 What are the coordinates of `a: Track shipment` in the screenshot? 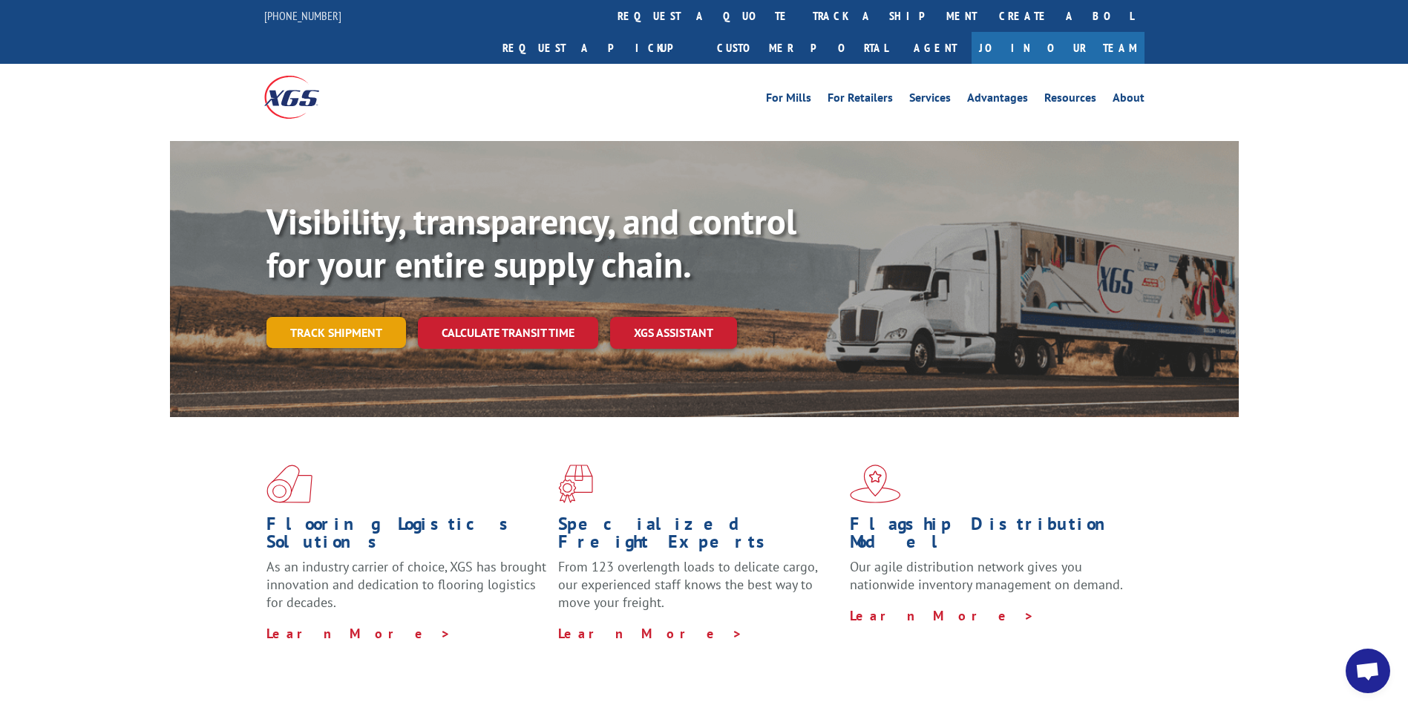 It's located at (336, 333).